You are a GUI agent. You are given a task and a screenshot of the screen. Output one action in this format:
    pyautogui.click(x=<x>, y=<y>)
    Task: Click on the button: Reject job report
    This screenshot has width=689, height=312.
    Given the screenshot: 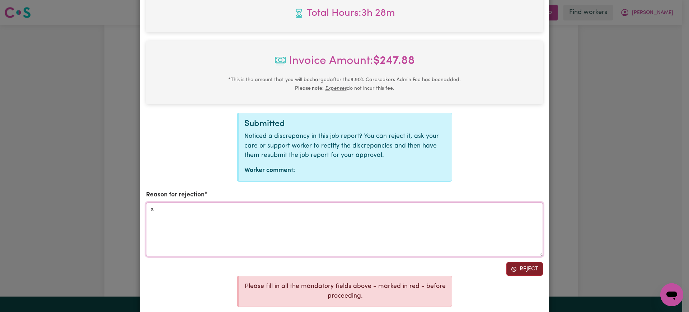 What is the action you would take?
    pyautogui.click(x=525, y=269)
    